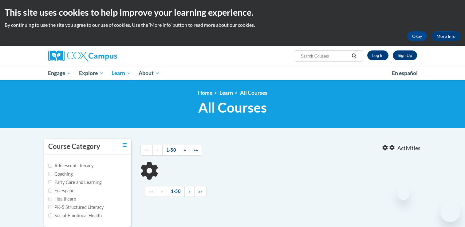  I want to click on a: Register, so click(405, 55).